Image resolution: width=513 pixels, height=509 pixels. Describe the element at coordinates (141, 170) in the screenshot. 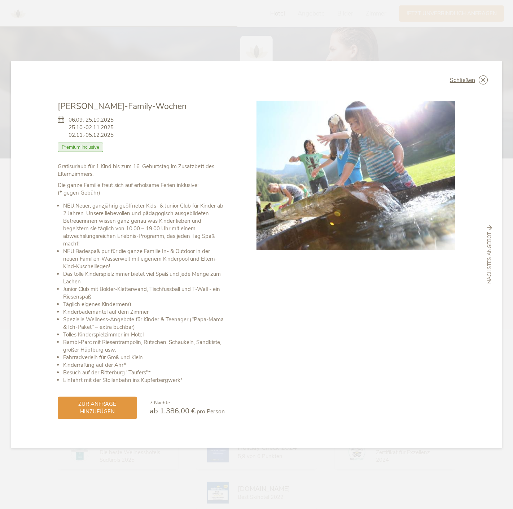

I see `p: Gratisurlaub für 1 Kind bis zum 16. Geburtstag im Zusatzbett des Elternzimmers.` at that location.